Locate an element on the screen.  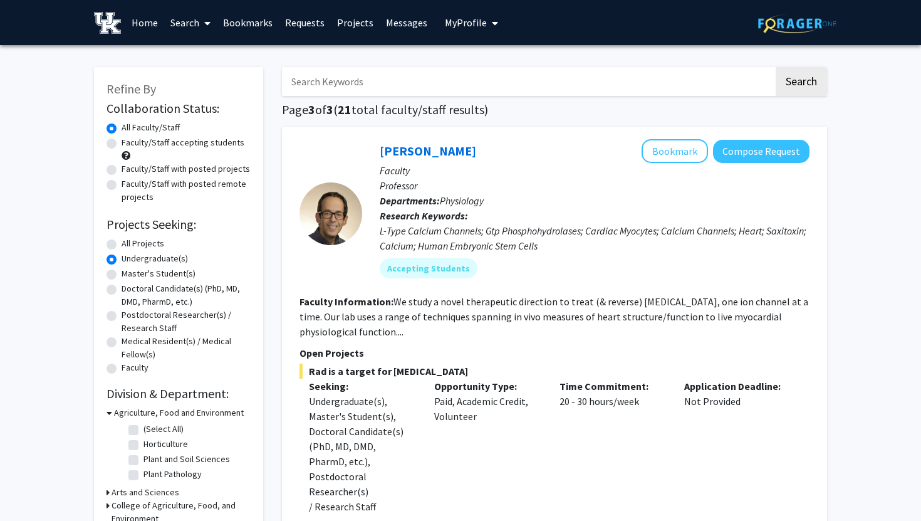
p: Time Commitment: is located at coordinates (613, 386).